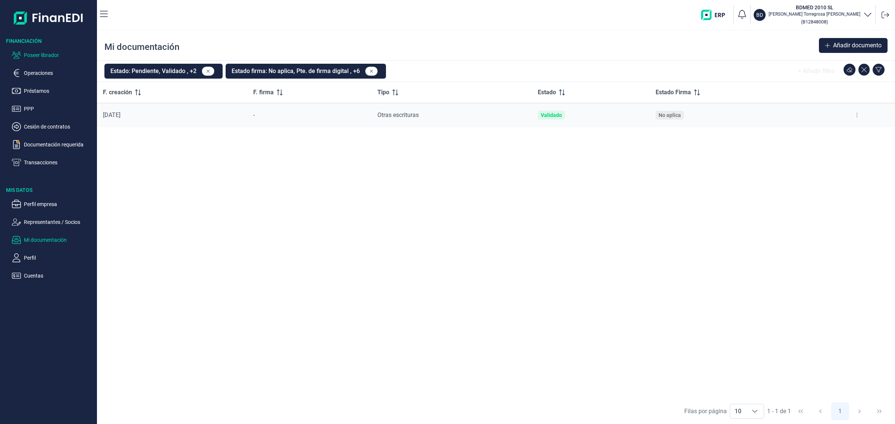 This screenshot has width=895, height=424. What do you see at coordinates (673, 92) in the screenshot?
I see `span: Estado Firma` at bounding box center [673, 92].